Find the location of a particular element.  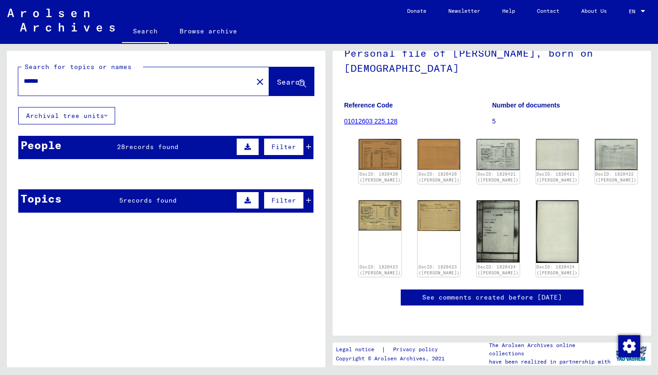

b: Reference Code is located at coordinates (368, 105).